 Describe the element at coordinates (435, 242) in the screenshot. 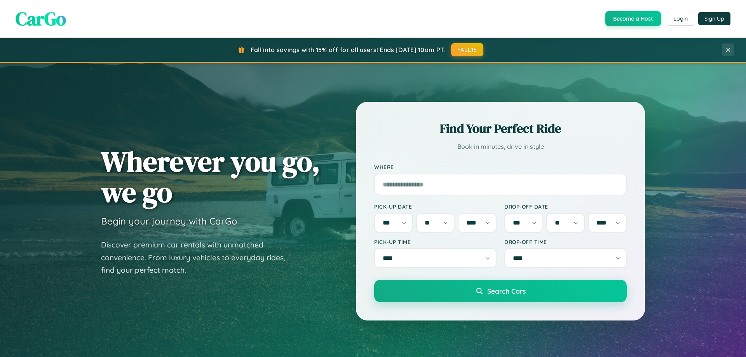

I see `label: Pick-up Time` at that location.